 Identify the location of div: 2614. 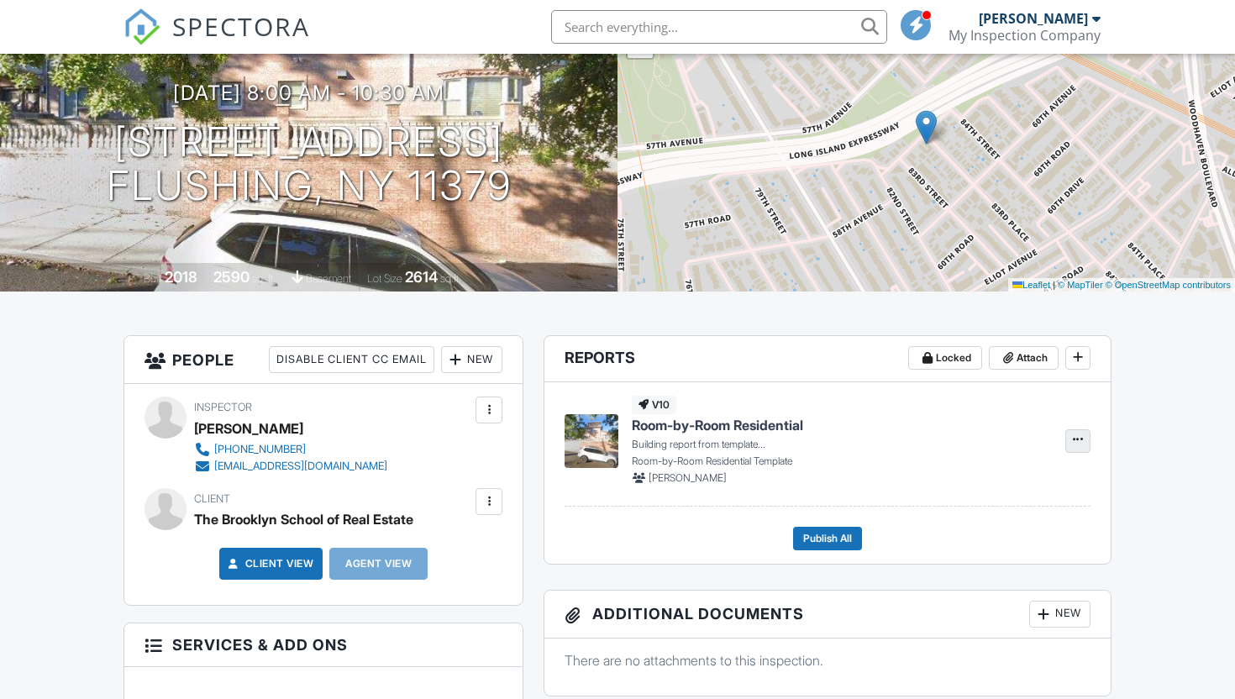
(421, 276).